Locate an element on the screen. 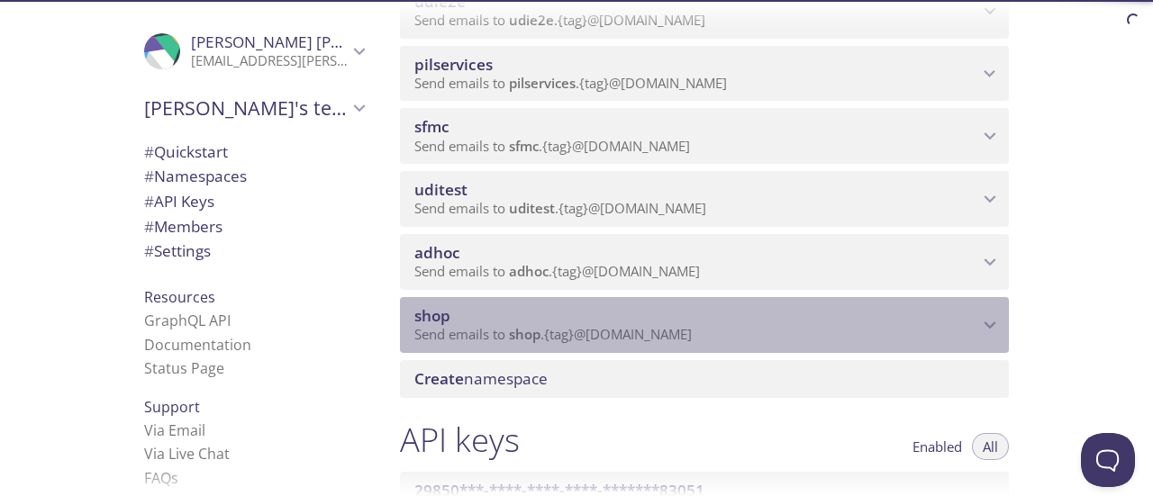 The height and width of the screenshot is (496, 1153). a: Status Page is located at coordinates (184, 368).